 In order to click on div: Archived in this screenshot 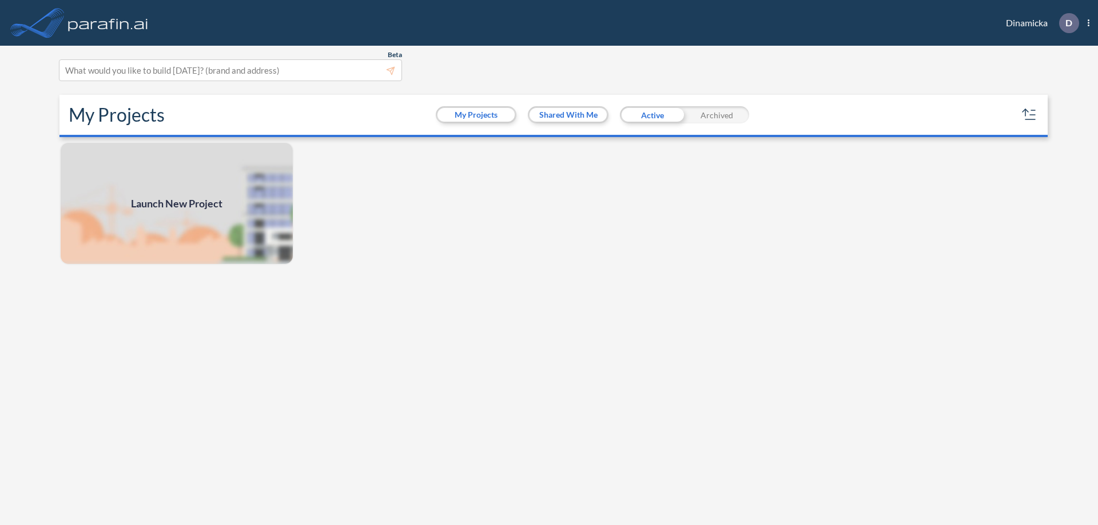, I will do `click(716, 115)`.